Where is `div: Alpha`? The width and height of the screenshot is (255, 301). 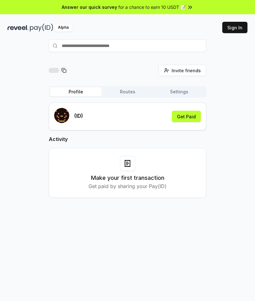
div: Alpha is located at coordinates (63, 27).